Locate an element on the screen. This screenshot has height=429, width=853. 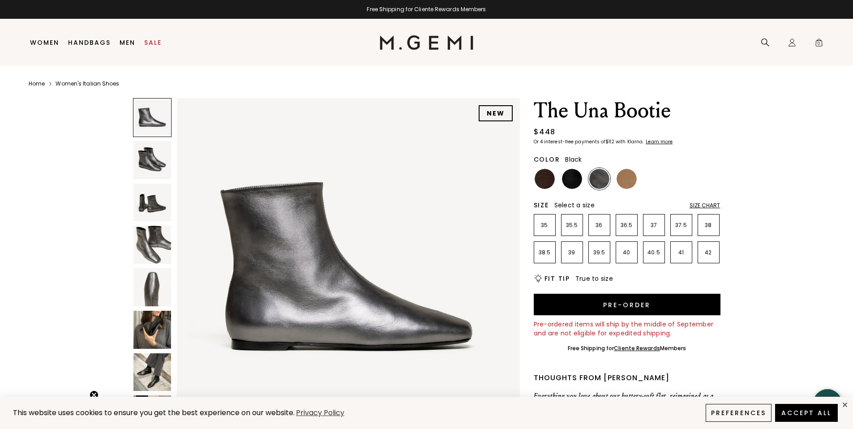
h2: Size is located at coordinates (541, 205).